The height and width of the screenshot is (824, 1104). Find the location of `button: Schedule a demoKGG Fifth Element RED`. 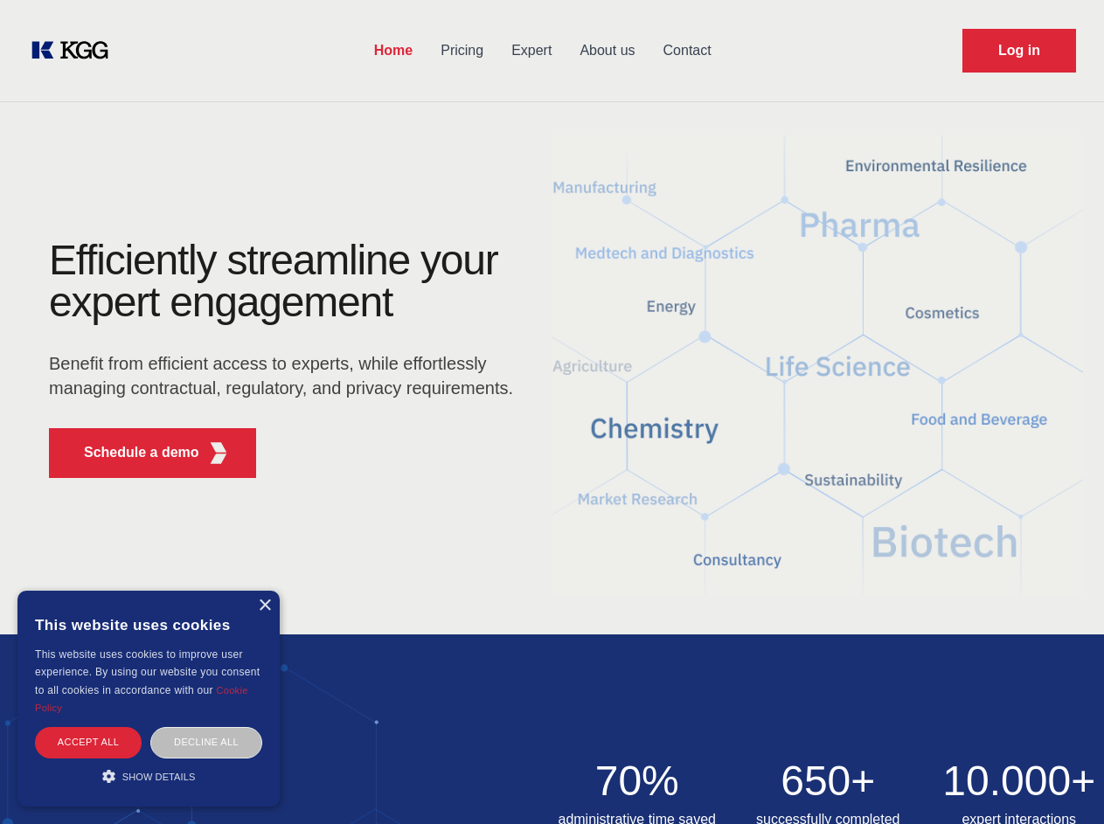

button: Schedule a demoKGG Fifth Element RED is located at coordinates (152, 453).